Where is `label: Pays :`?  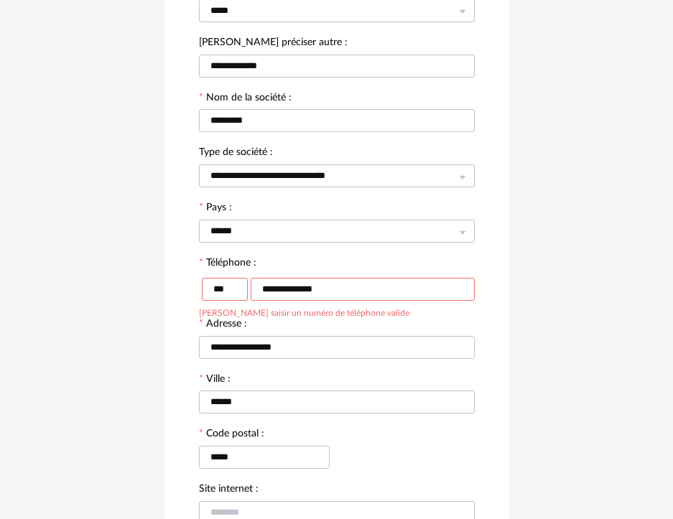
label: Pays : is located at coordinates (216, 209).